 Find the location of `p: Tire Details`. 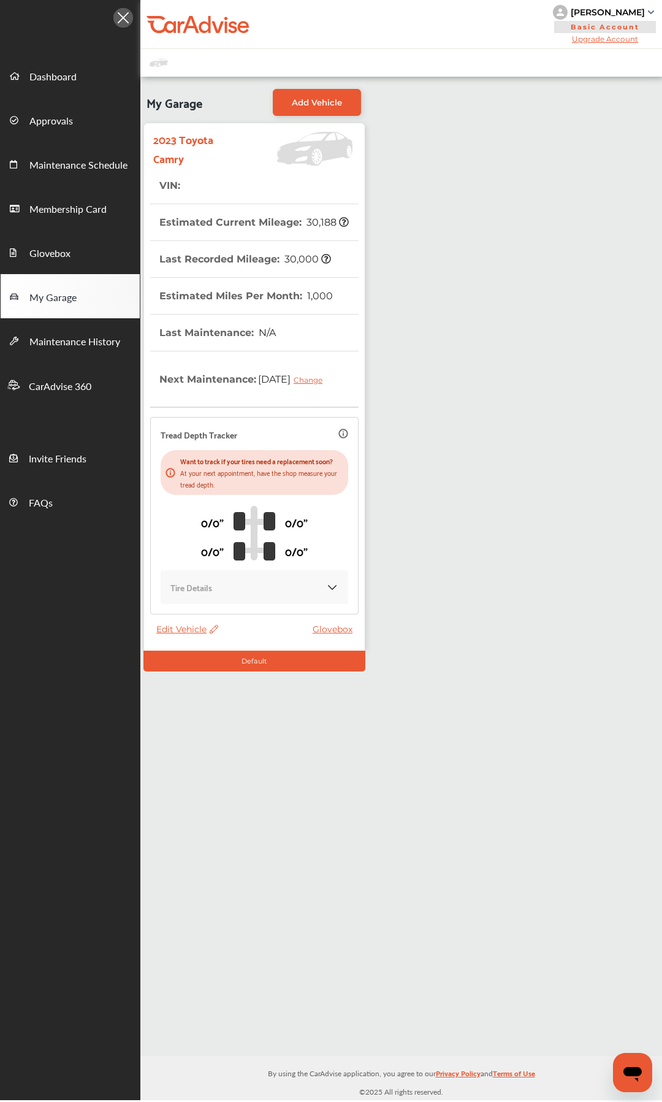

p: Tire Details is located at coordinates (191, 587).